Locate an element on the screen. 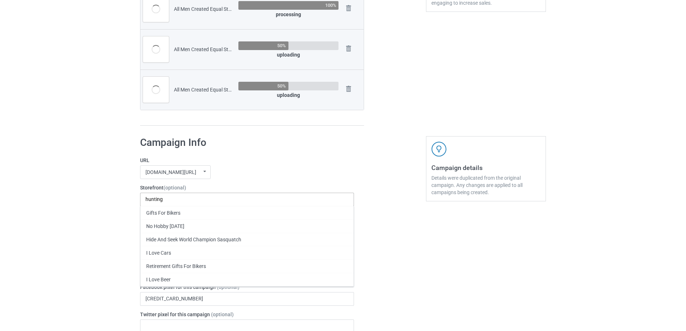  div: I Love Cars is located at coordinates (247, 253).